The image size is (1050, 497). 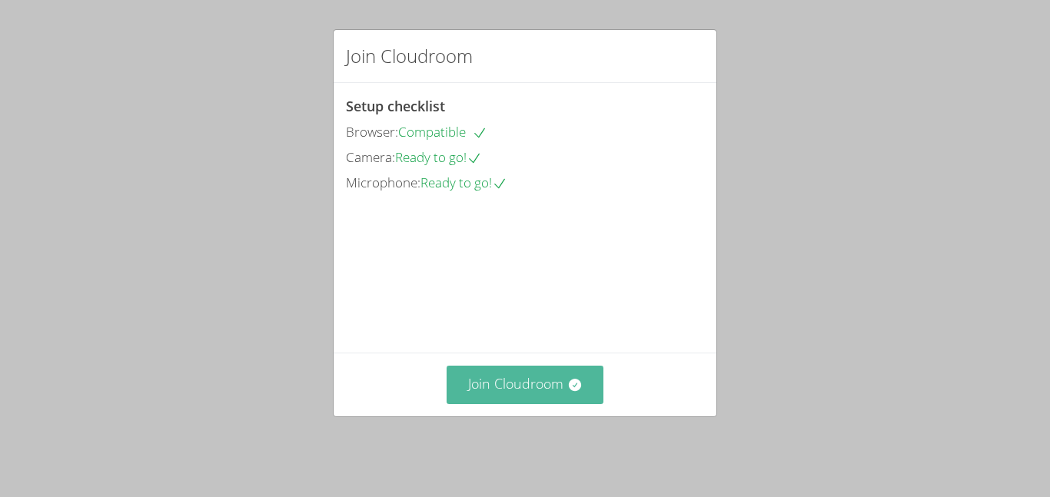 What do you see at coordinates (409, 56) in the screenshot?
I see `h2: Join Cloudroom` at bounding box center [409, 56].